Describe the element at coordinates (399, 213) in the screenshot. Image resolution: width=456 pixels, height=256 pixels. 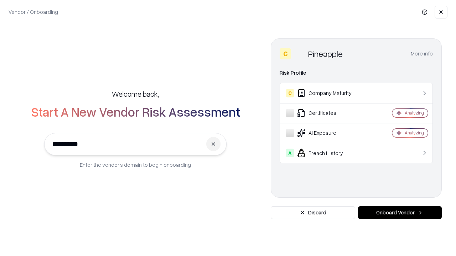
I see `button: Onboard Vendor` at that location.